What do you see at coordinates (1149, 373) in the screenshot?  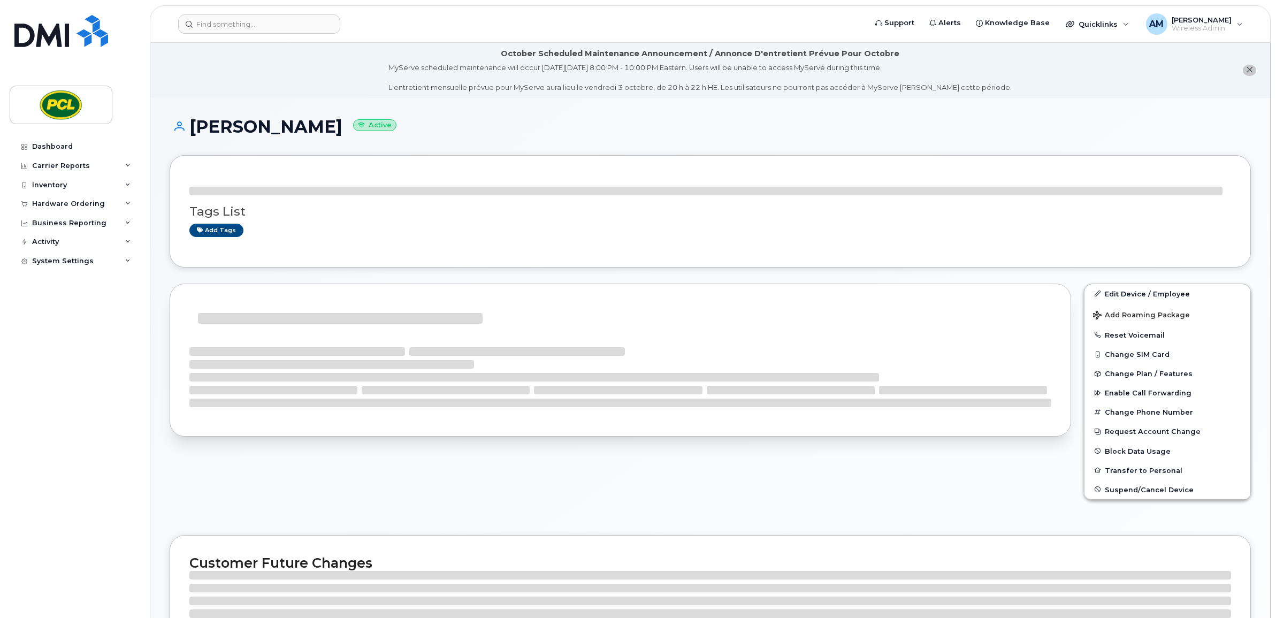 I see `span: Change Plan / Features` at bounding box center [1149, 373].